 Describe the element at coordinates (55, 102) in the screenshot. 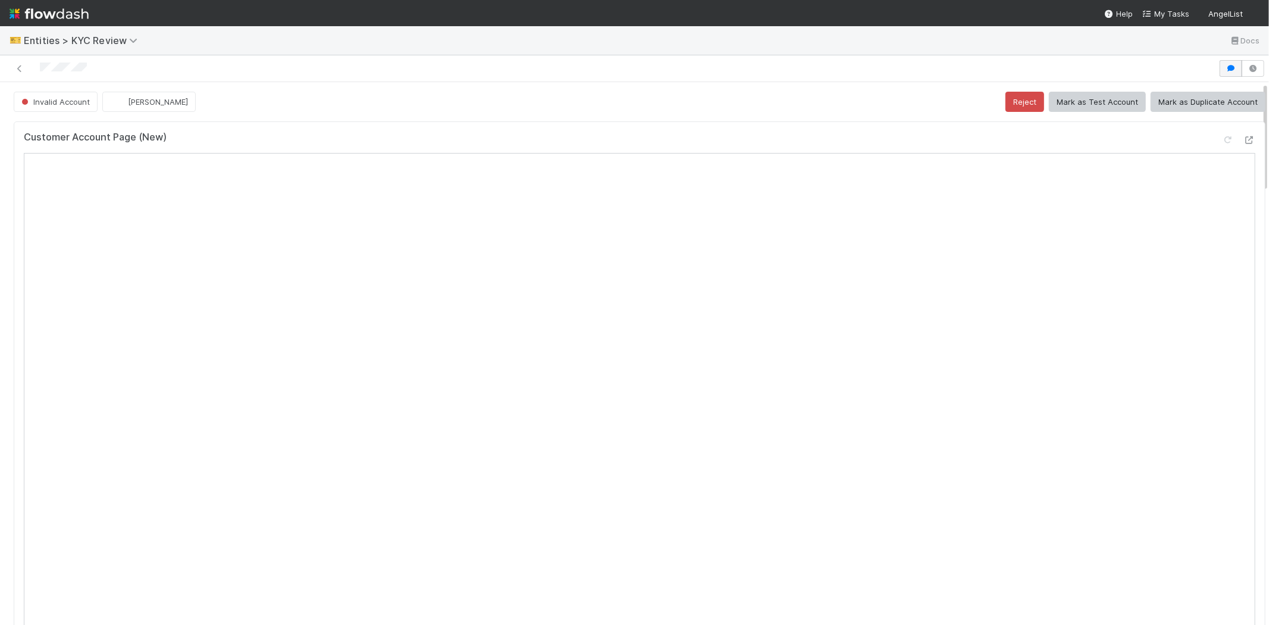

I see `button: Invalid Account` at that location.